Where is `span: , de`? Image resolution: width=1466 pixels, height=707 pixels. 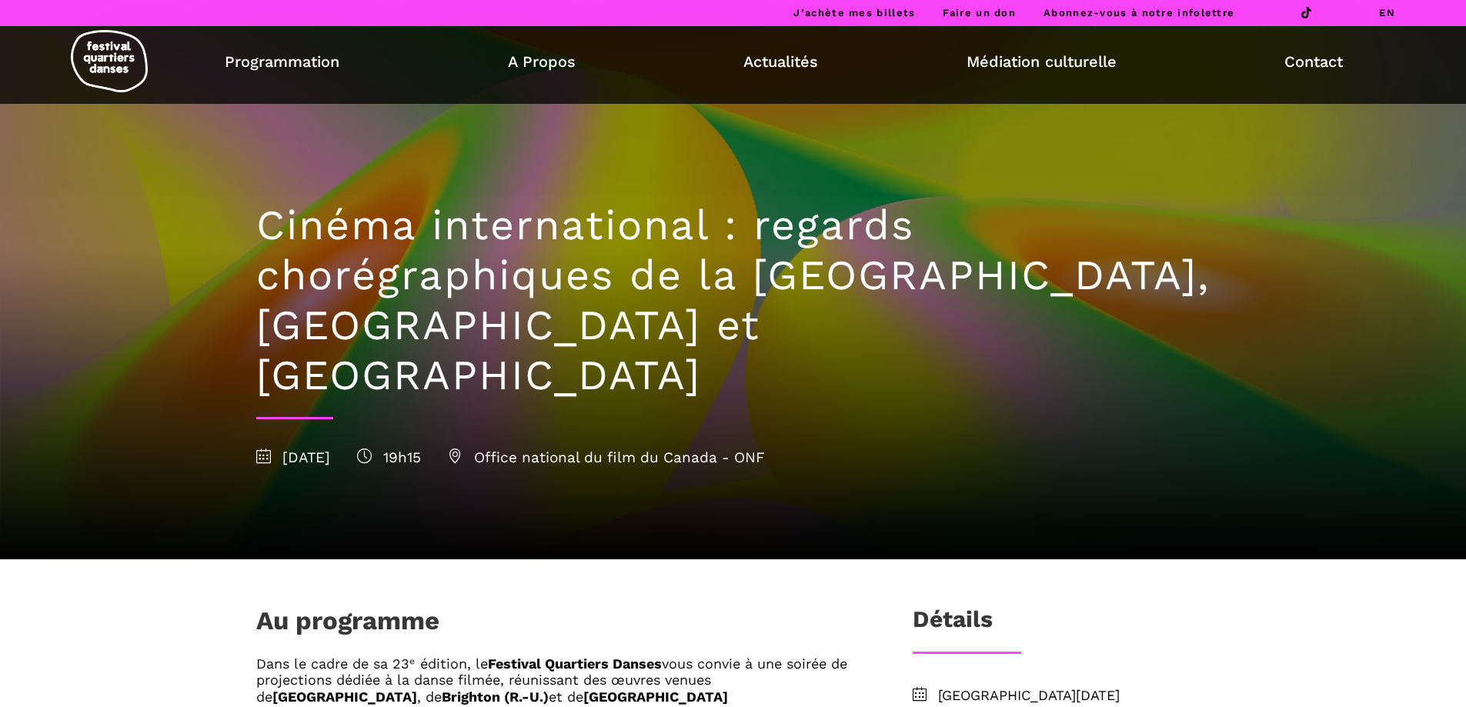
span: , de is located at coordinates (429, 696).